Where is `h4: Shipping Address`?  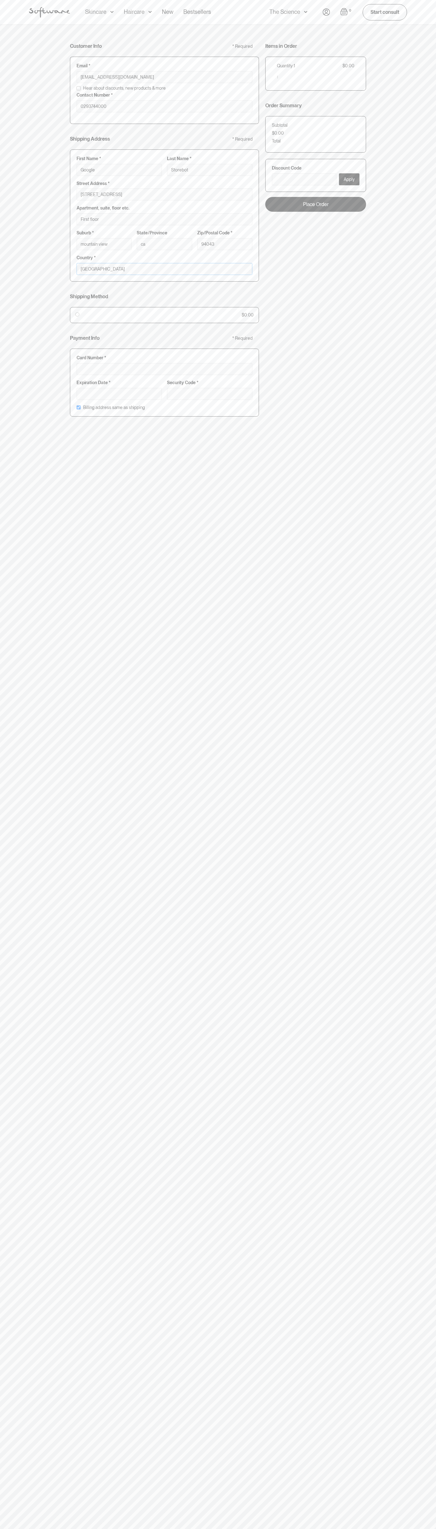
h4: Shipping Address is located at coordinates (90, 139).